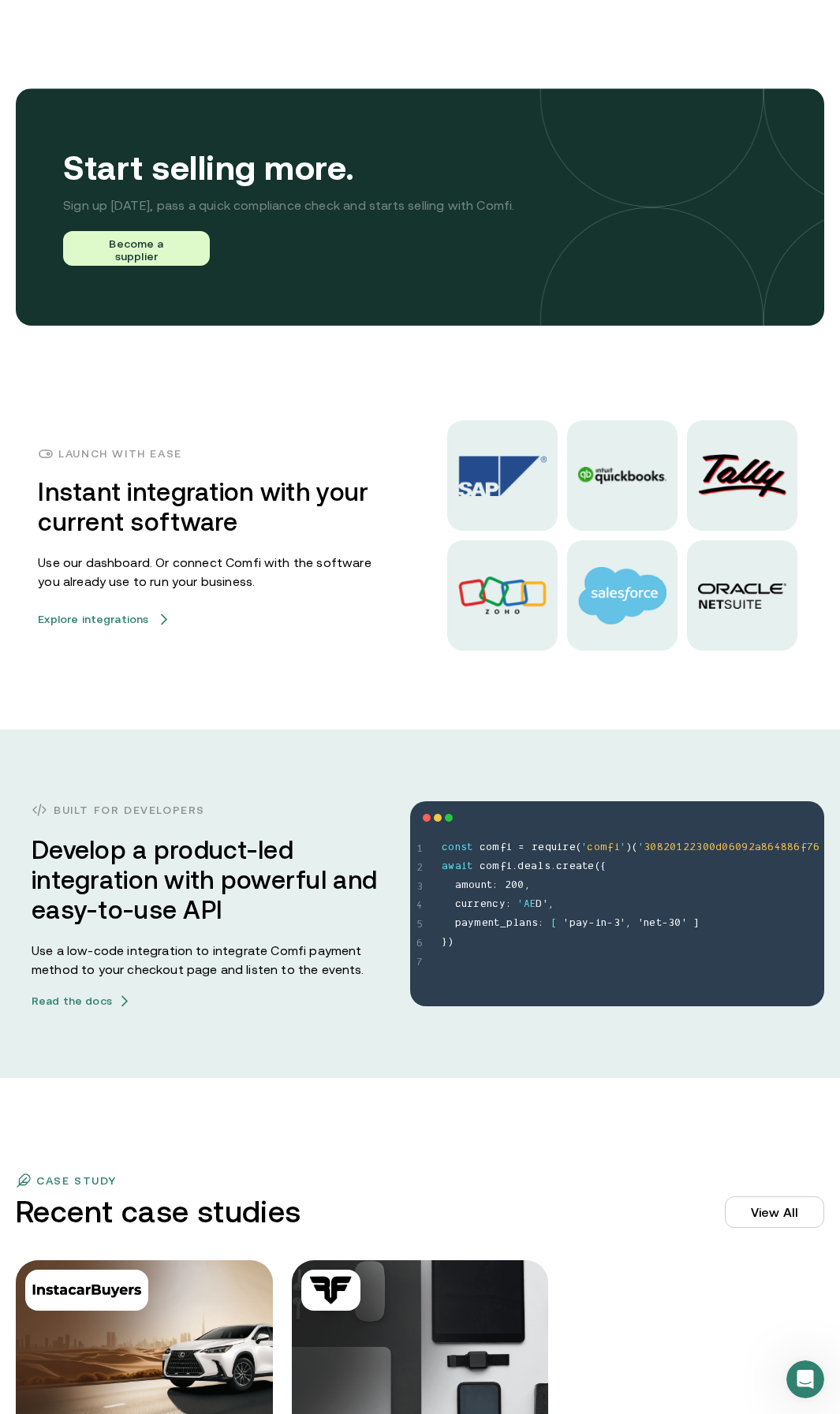 This screenshot has height=1414, width=840. I want to click on h3: Recent case studies, so click(159, 1211).